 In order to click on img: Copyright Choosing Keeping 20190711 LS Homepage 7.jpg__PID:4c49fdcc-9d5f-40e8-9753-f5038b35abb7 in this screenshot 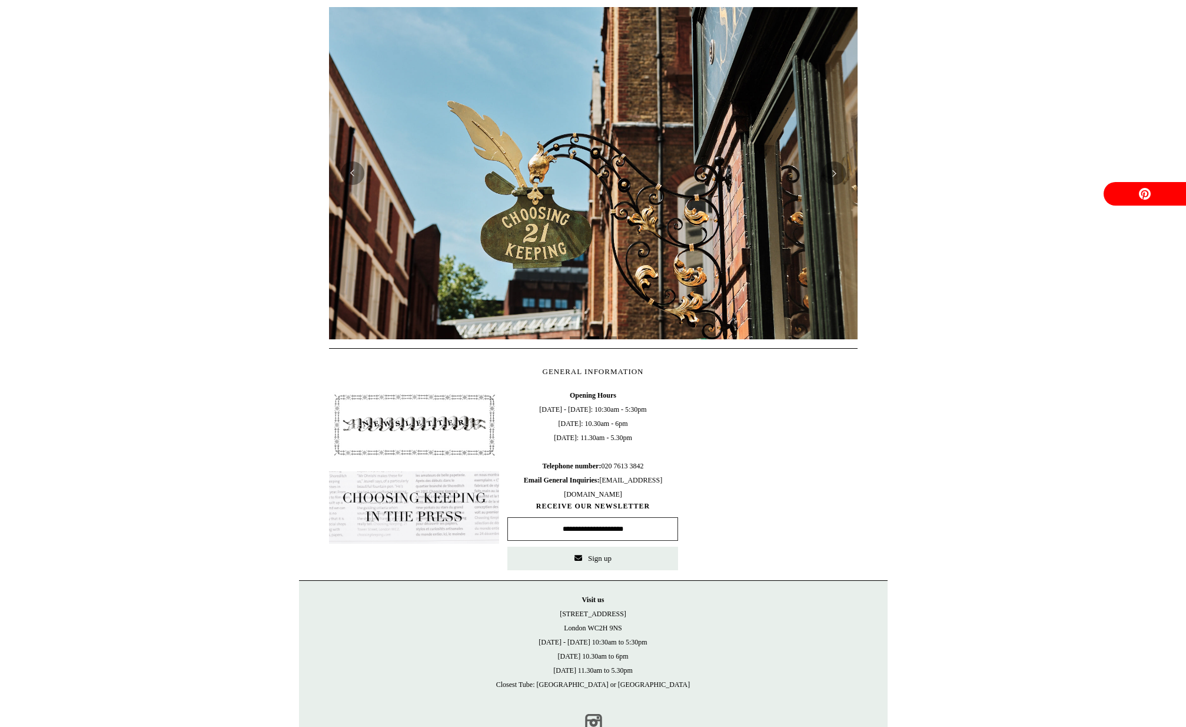, I will do `click(593, 173)`.